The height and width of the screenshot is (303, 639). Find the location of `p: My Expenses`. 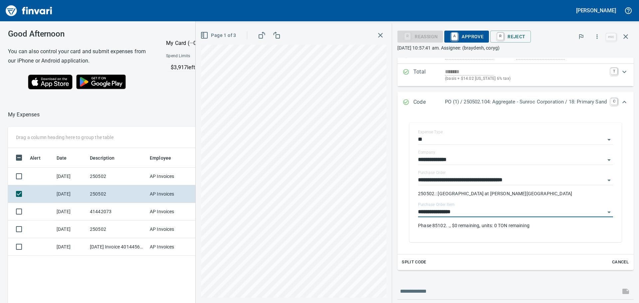

p: My Expenses is located at coordinates (24, 115).